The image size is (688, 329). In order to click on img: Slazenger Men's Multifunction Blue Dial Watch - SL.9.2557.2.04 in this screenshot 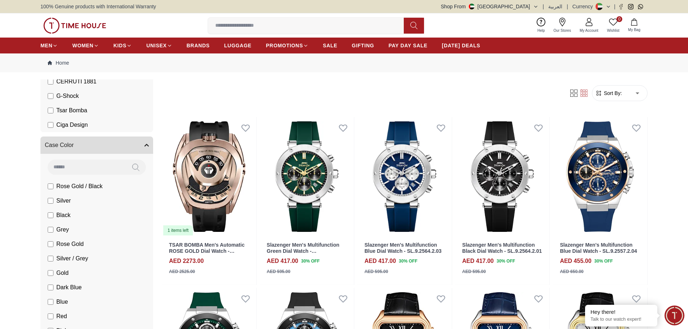, I will do `click(600, 177)`.